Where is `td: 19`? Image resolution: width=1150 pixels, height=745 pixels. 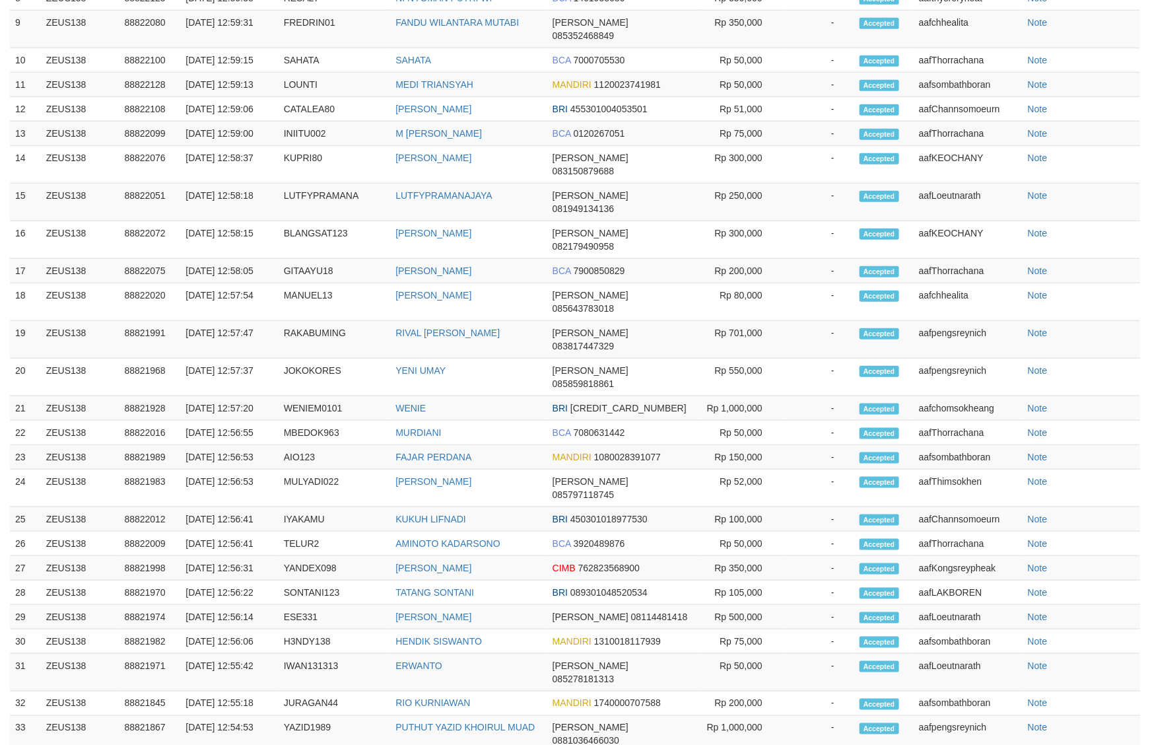
td: 19 is located at coordinates (25, 339).